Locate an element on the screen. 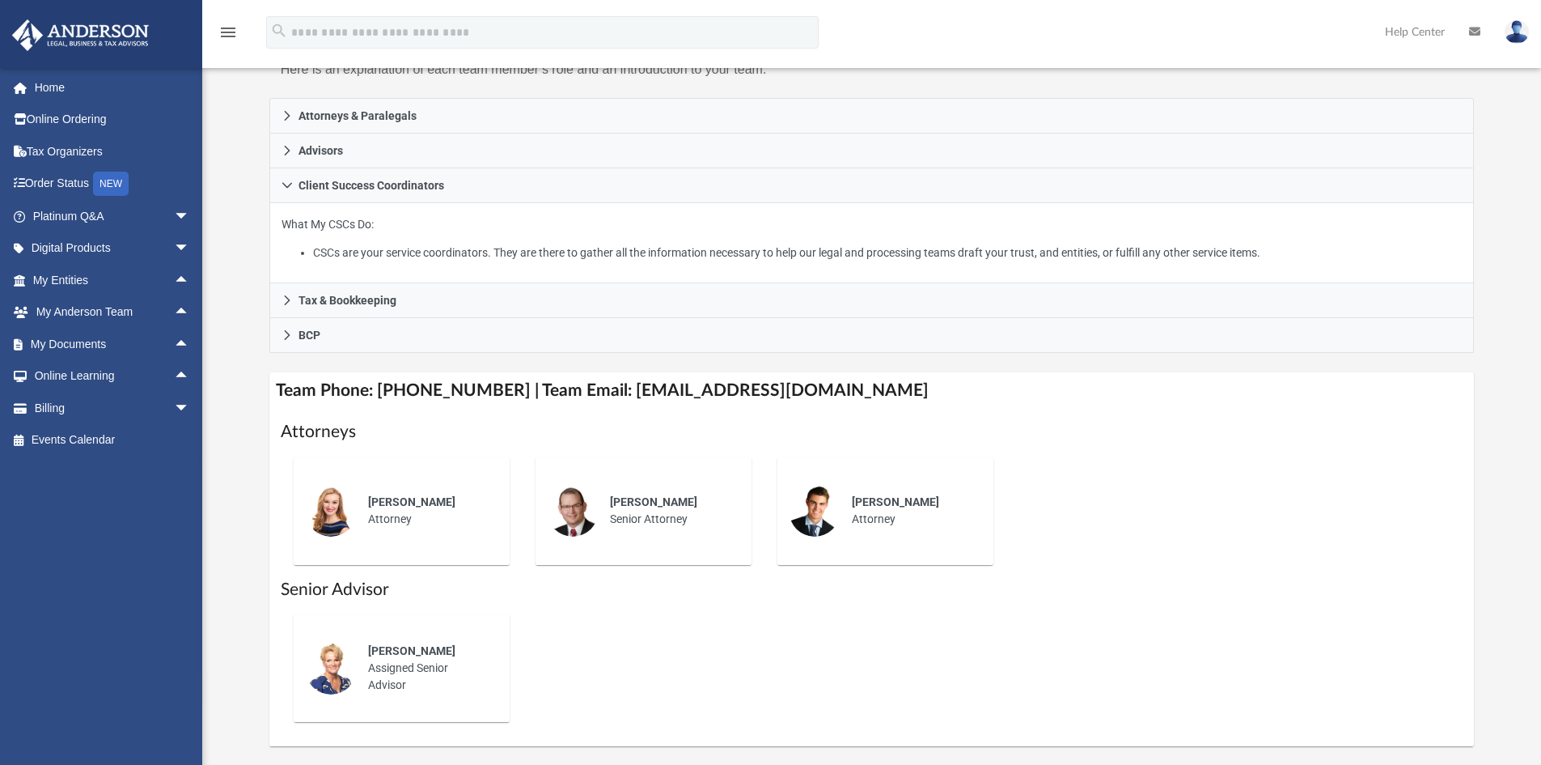 The width and height of the screenshot is (1541, 765). a: Client Success Coordinators is located at coordinates (872, 185).